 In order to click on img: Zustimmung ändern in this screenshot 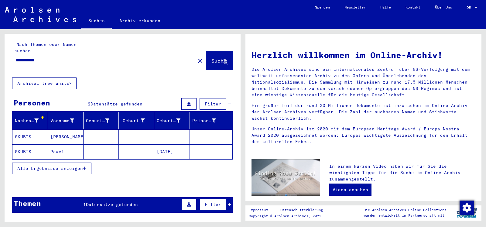, I will do `click(467, 208)`.